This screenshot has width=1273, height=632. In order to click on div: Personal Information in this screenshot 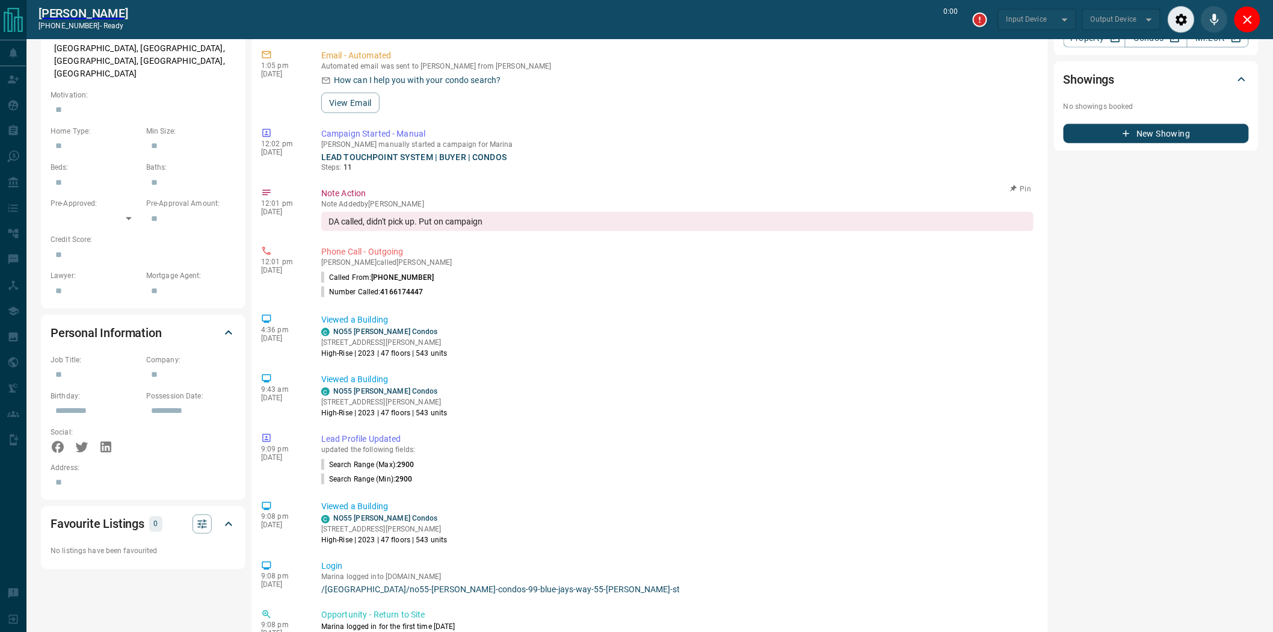, I will do `click(143, 333)`.